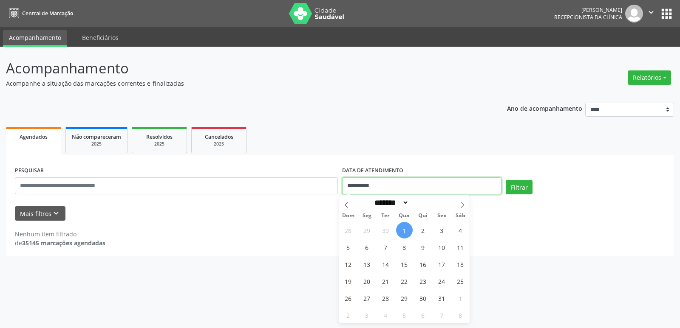  I want to click on span: Novembro 1, 2025, so click(460, 298).